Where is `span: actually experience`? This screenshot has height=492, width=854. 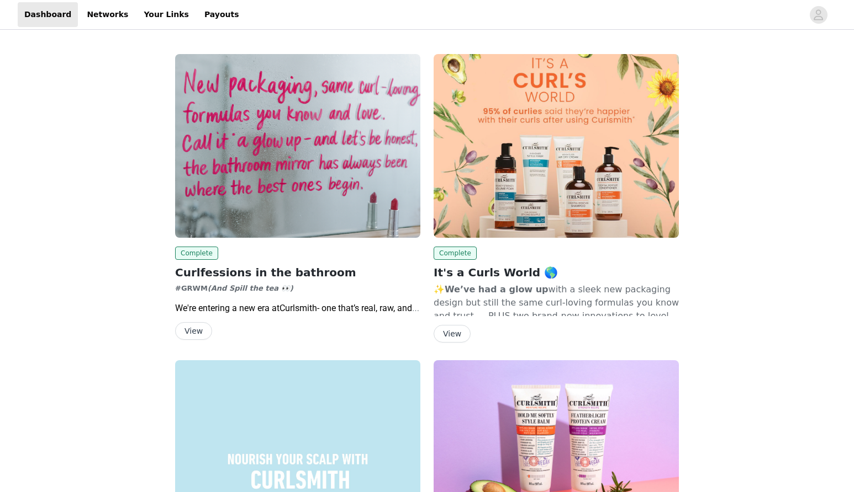
span: actually experience is located at coordinates (292, 317).